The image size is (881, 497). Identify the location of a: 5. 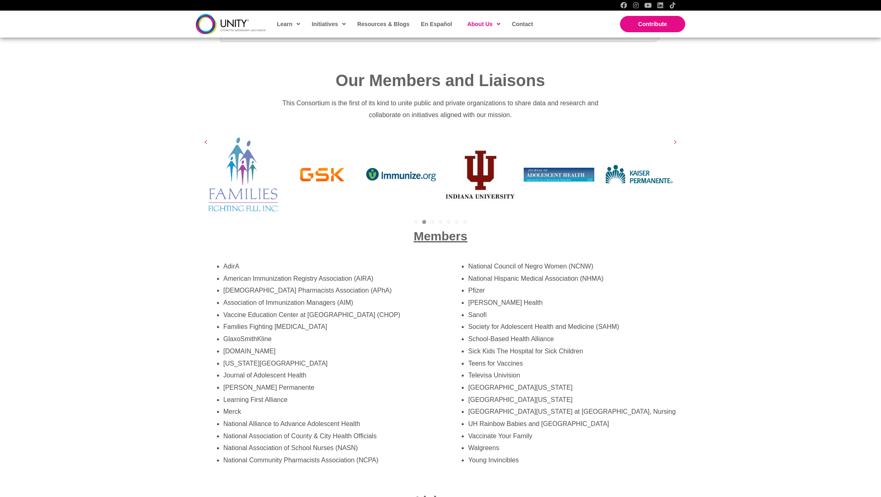
(449, 222).